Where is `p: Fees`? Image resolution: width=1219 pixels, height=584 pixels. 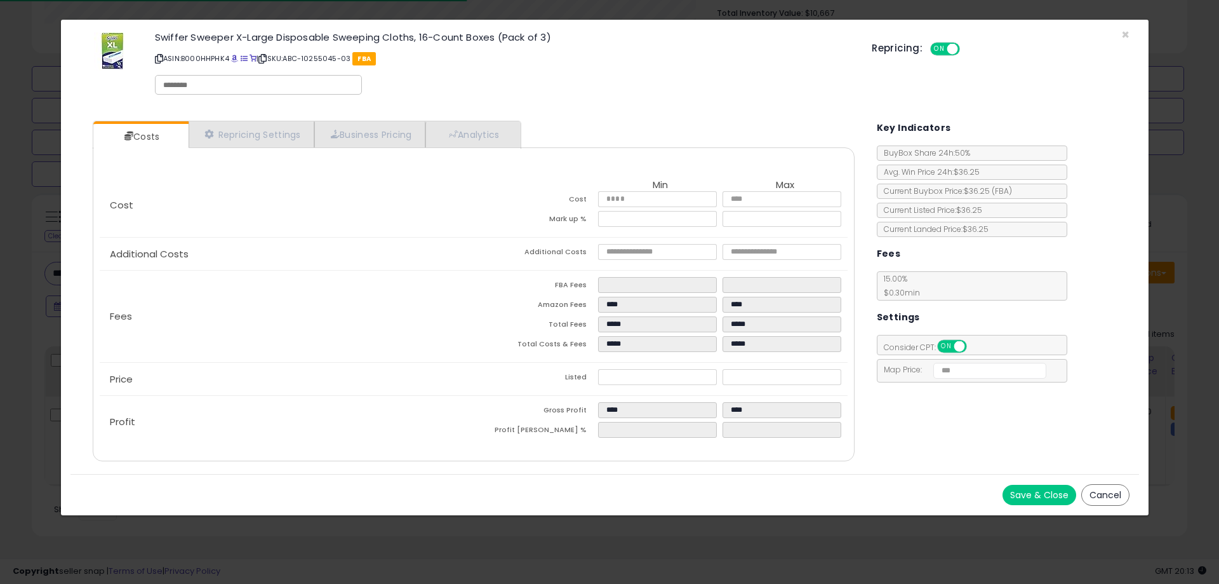
p: Fees is located at coordinates (286, 316).